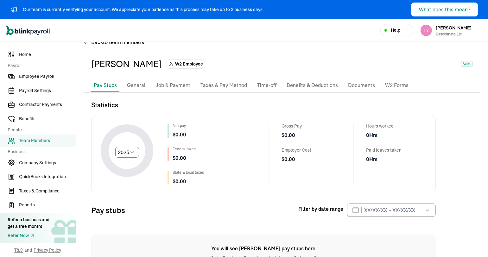 This screenshot has width=488, height=257. Describe the element at coordinates (361, 85) in the screenshot. I see `p: Documents` at that location.